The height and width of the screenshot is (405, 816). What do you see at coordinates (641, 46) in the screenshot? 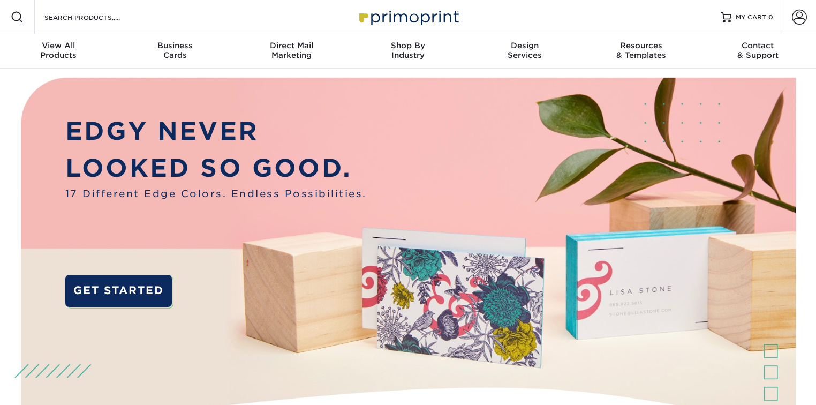
I see `span: Resources` at bounding box center [641, 46].